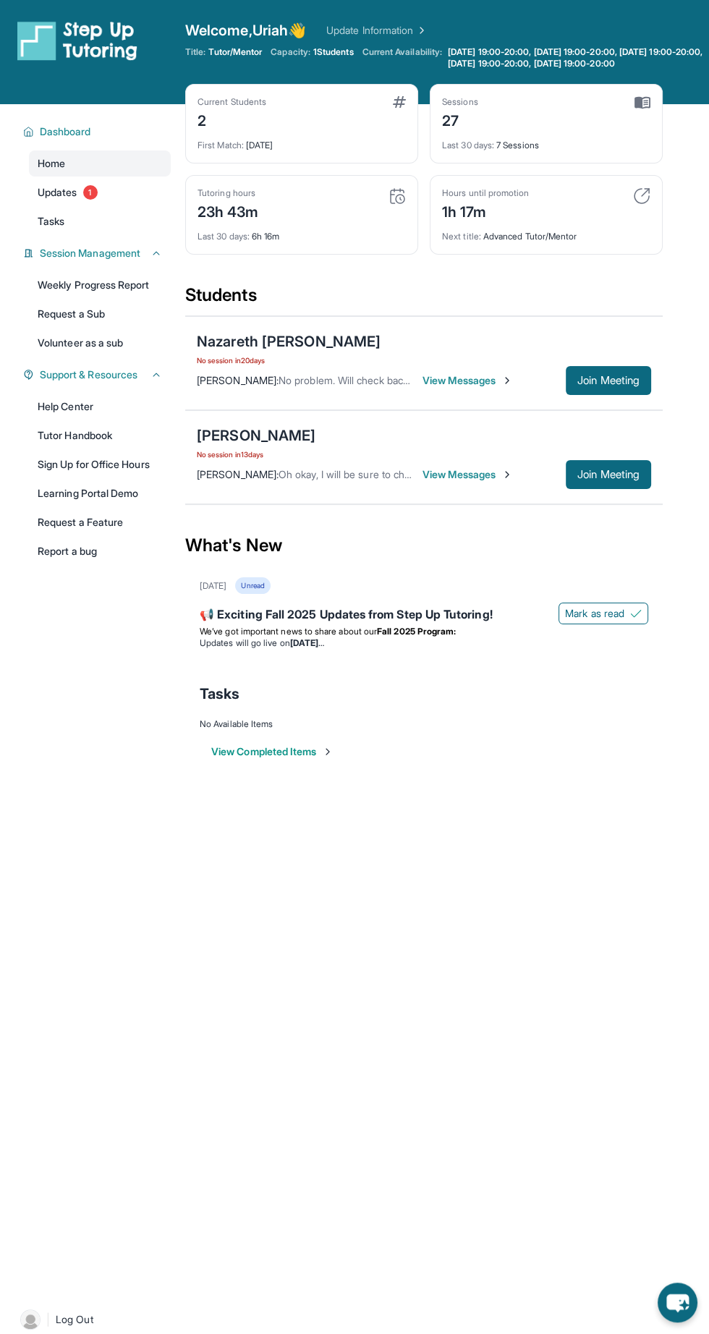  I want to click on div: Advanced Tutor/Mentor, so click(546, 232).